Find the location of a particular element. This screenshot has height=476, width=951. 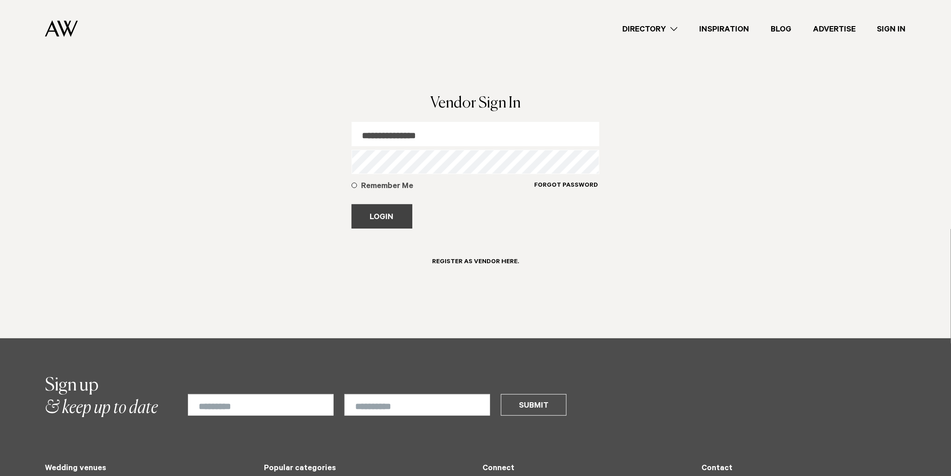

h2: & keep up to date is located at coordinates (101, 397).